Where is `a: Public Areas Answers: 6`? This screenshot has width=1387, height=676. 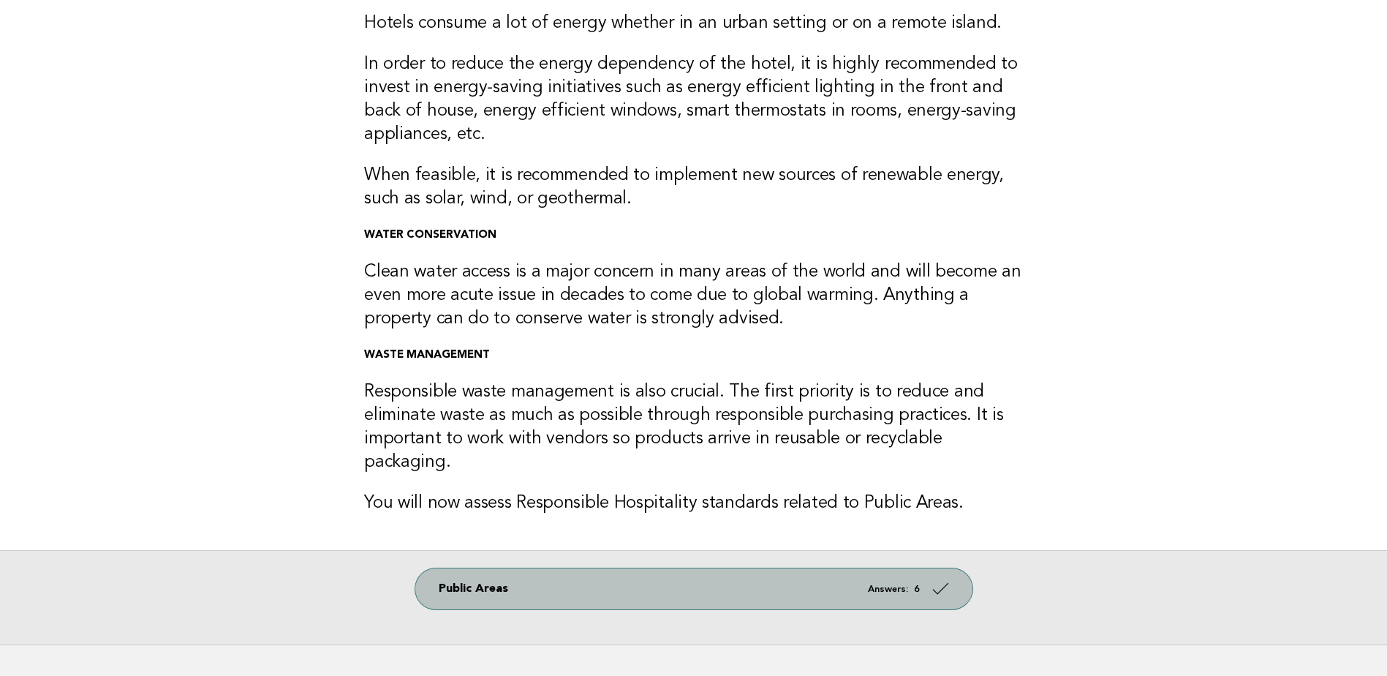 a: Public Areas Answers: 6 is located at coordinates (694, 589).